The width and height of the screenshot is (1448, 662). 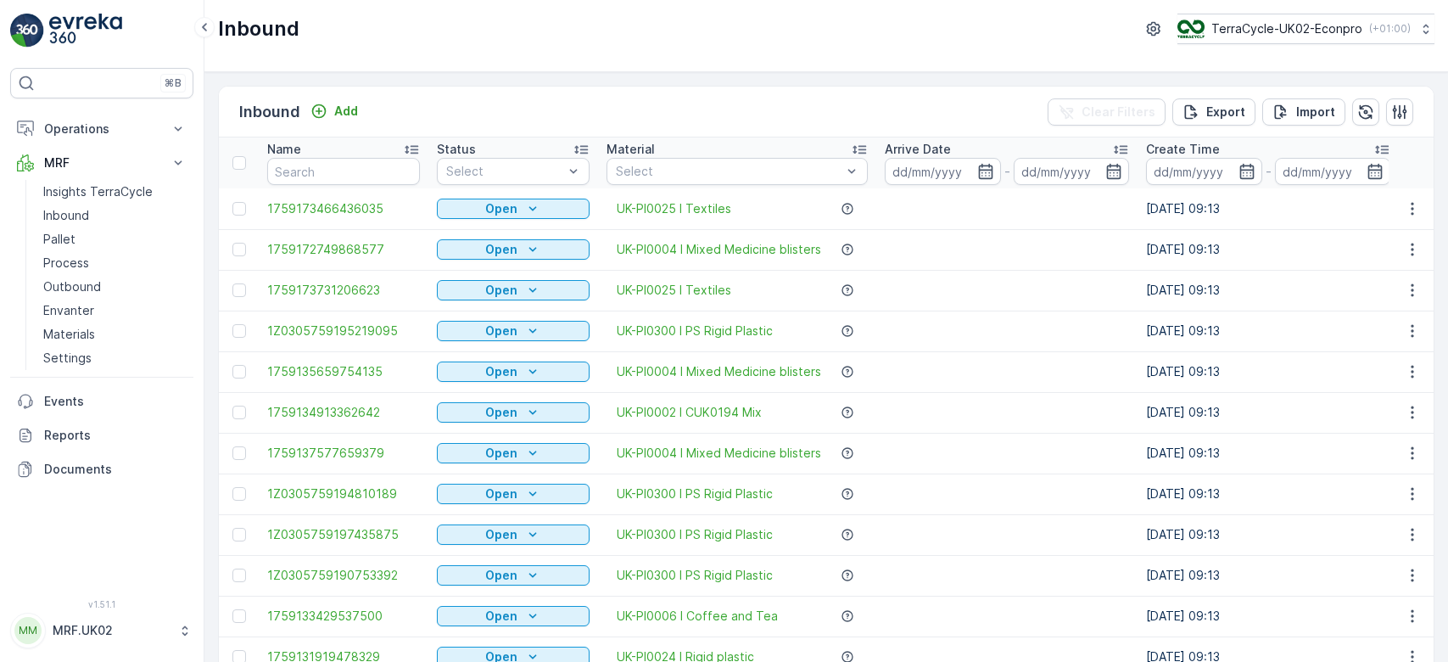 I want to click on a: 1759135659754135, so click(x=344, y=372).